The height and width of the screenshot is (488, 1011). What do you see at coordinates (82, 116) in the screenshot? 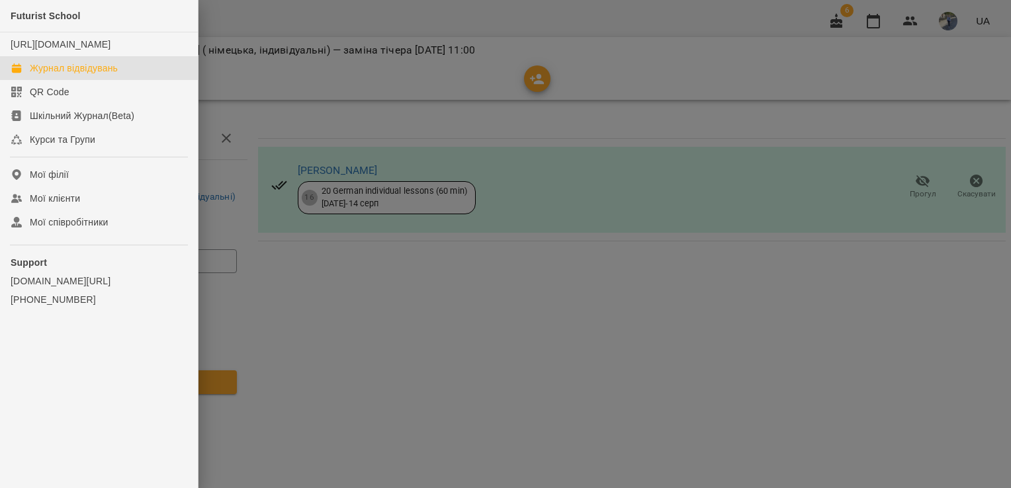
I see `div: Шкільний Журнал(Beta)` at bounding box center [82, 116].